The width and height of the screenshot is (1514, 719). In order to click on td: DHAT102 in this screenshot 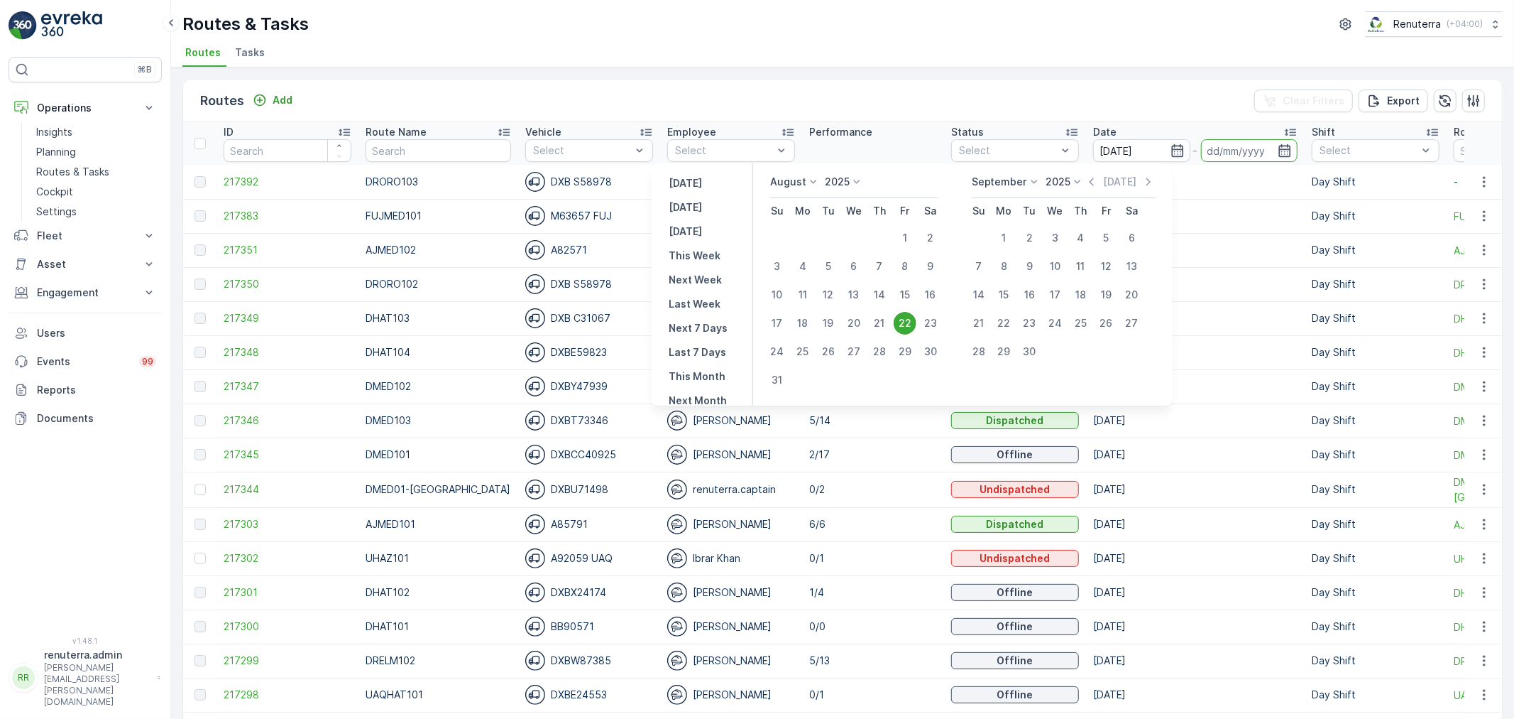, I will do `click(438, 592)`.